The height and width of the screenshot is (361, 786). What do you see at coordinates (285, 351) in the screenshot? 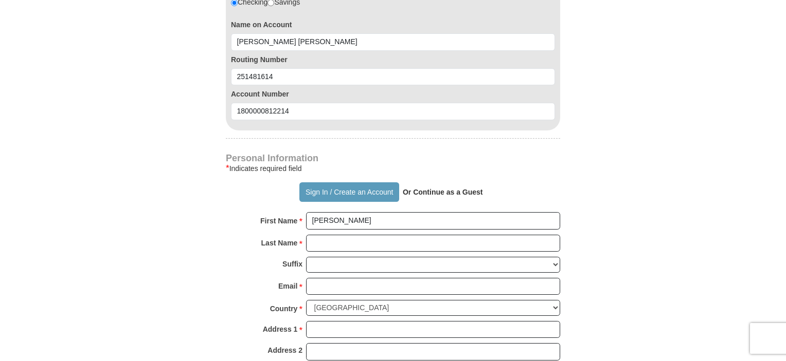
I see `strong: Address 2` at bounding box center [285, 351].